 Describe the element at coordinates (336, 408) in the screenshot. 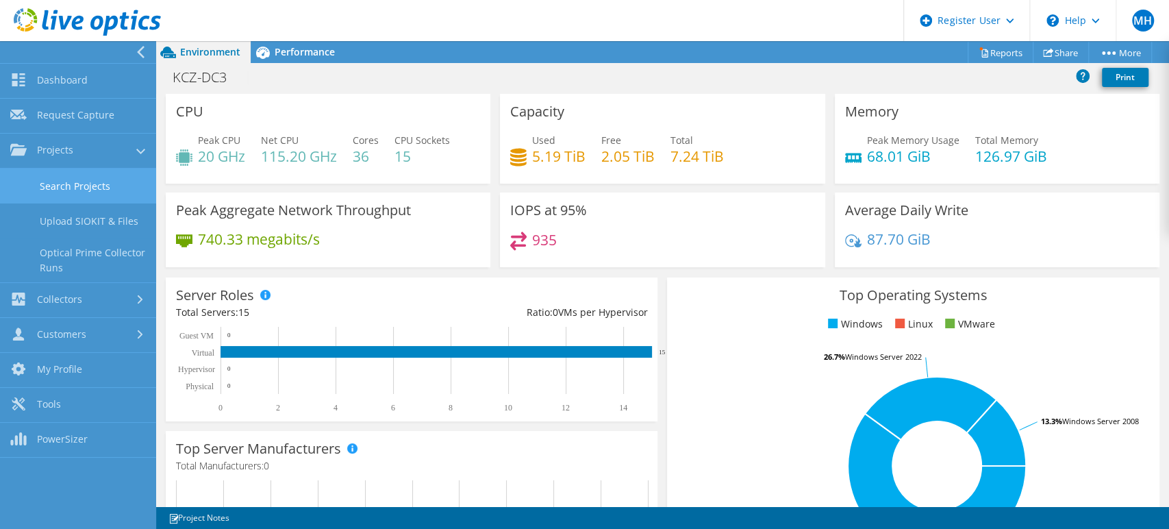

I see `text: 4` at that location.